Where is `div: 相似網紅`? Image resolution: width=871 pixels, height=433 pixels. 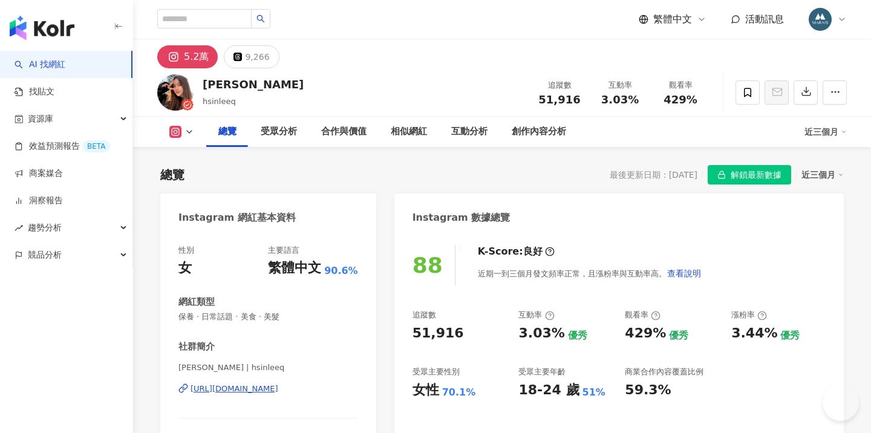
div: 相似網紅 is located at coordinates (409, 132).